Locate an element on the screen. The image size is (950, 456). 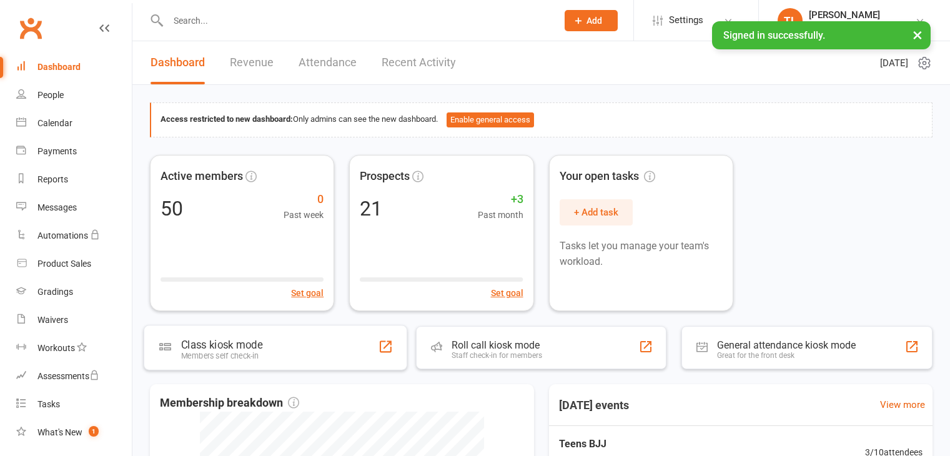
span: Teens BJJ is located at coordinates (650, 444).